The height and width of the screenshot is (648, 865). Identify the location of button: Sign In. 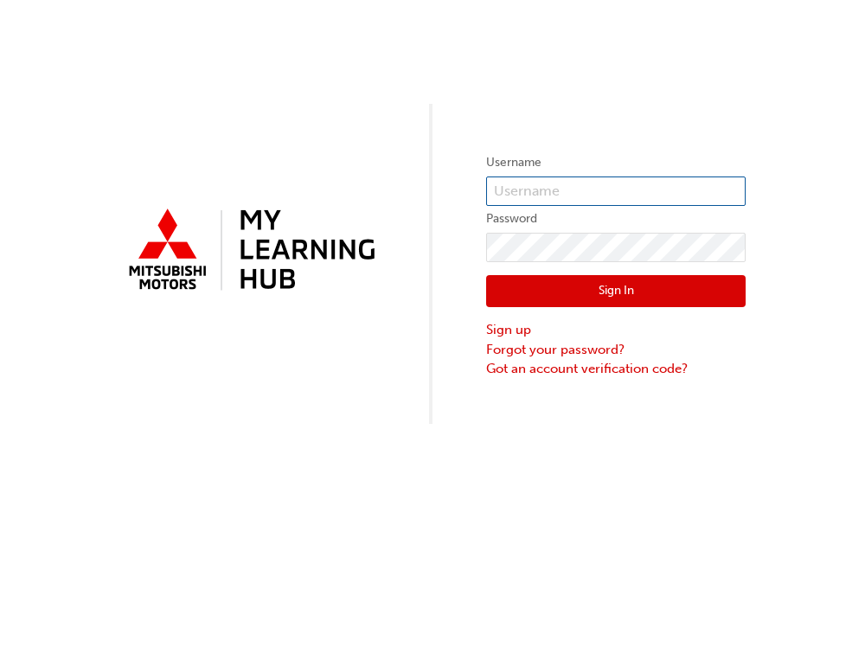
(616, 292).